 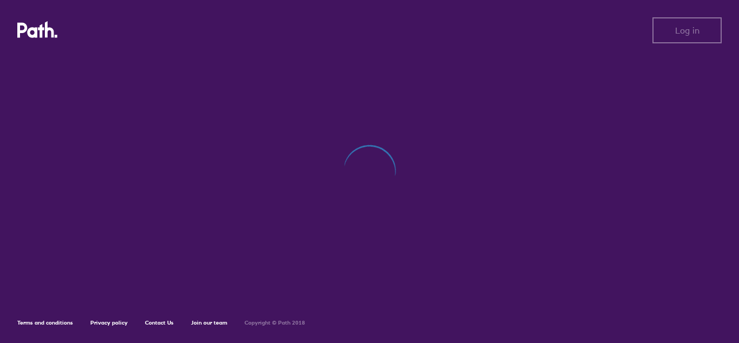 What do you see at coordinates (109, 322) in the screenshot?
I see `a: Privacy policy` at bounding box center [109, 322].